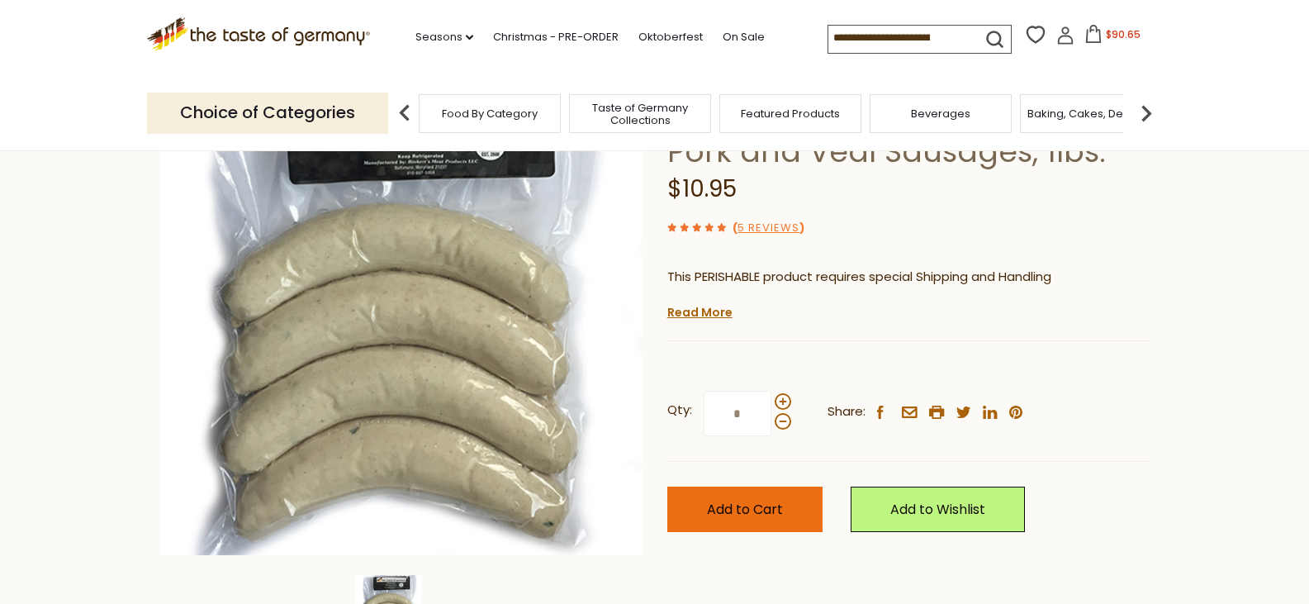 The image size is (1309, 604). I want to click on a: Read More, so click(699, 312).